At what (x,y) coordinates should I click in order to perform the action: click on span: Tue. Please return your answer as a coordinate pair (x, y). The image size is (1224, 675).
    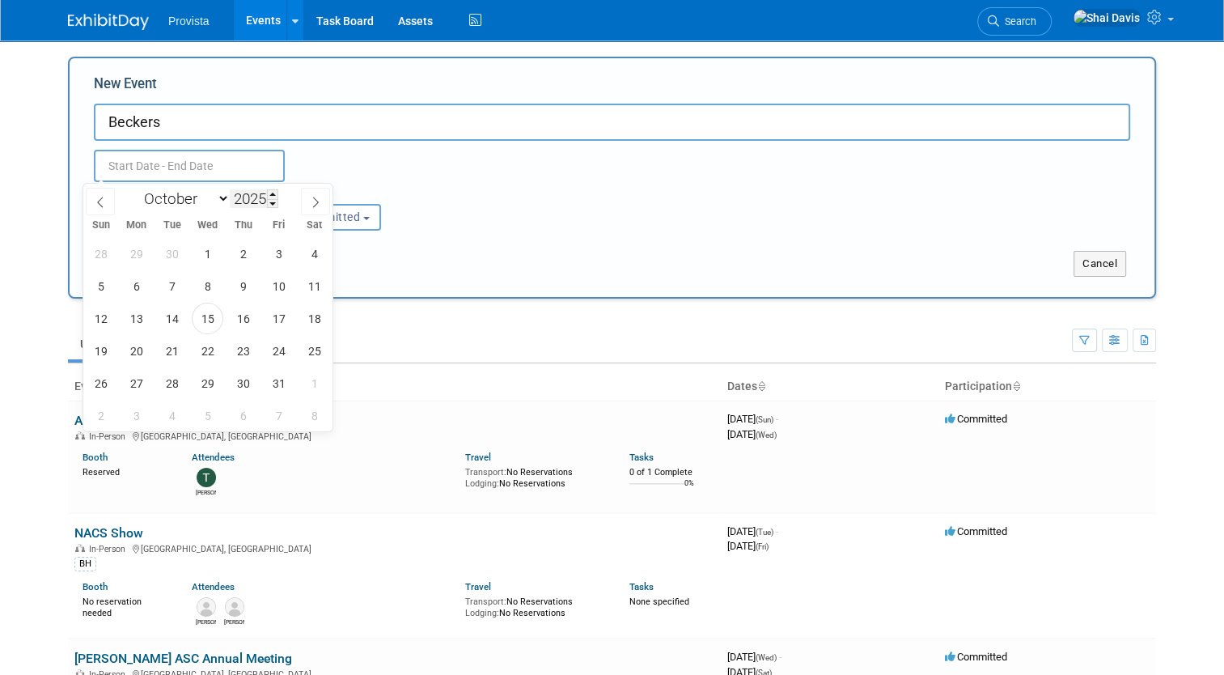
    Looking at the image, I should click on (172, 225).